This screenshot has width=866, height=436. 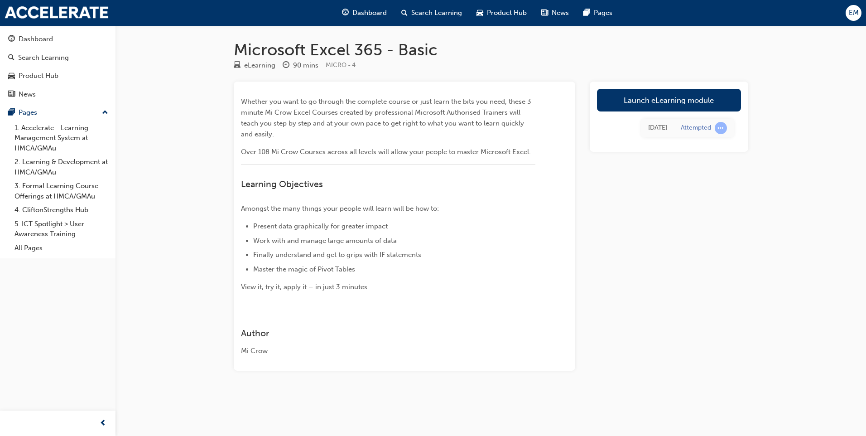 I want to click on a: 5. ICT Spotlight > User Awareness Training, so click(x=61, y=229).